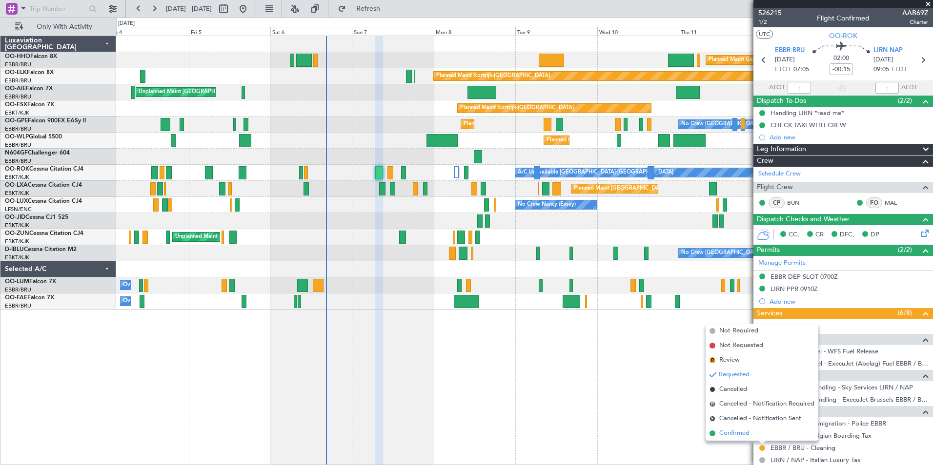 The height and width of the screenshot is (465, 933). What do you see at coordinates (797, 203) in the screenshot?
I see `a: BUN` at bounding box center [797, 203].